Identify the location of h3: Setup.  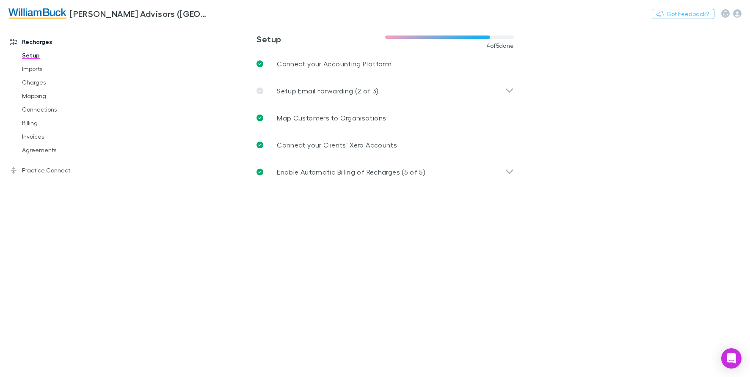
(321, 39).